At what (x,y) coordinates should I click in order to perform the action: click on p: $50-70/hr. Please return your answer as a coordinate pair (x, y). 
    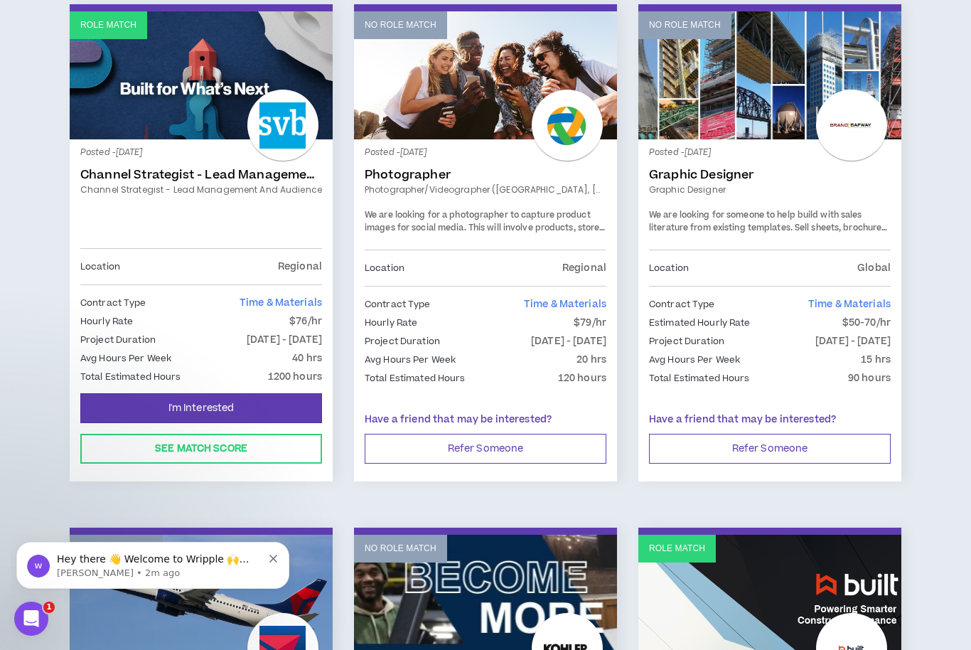
    Looking at the image, I should click on (867, 323).